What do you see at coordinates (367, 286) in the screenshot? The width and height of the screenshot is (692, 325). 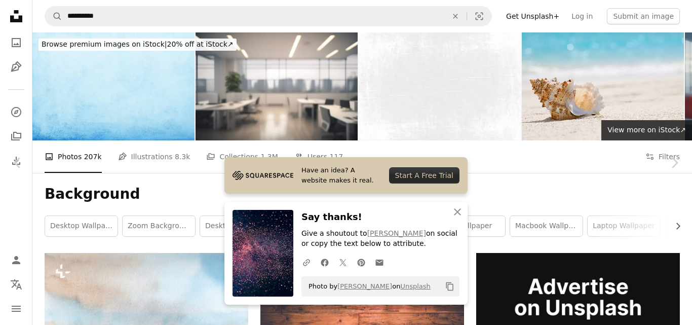 I see `span: Photo by on` at bounding box center [367, 286].